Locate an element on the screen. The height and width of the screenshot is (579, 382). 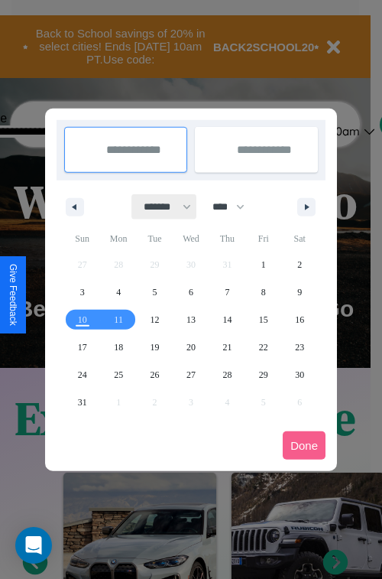
button: 13 is located at coordinates (190, 320).